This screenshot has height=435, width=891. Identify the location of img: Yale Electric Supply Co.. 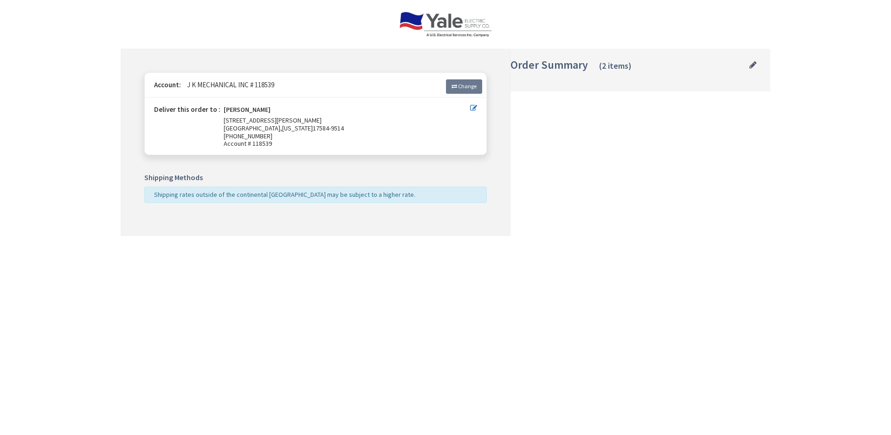
(445, 24).